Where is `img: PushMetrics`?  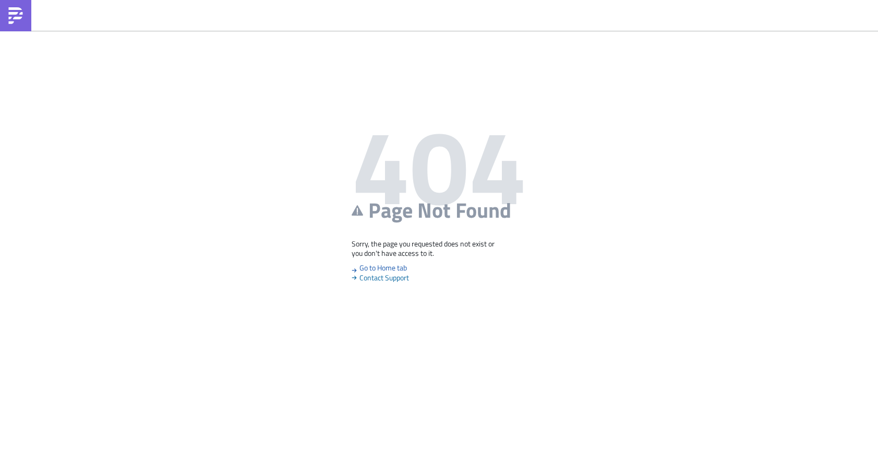
img: PushMetrics is located at coordinates (16, 16).